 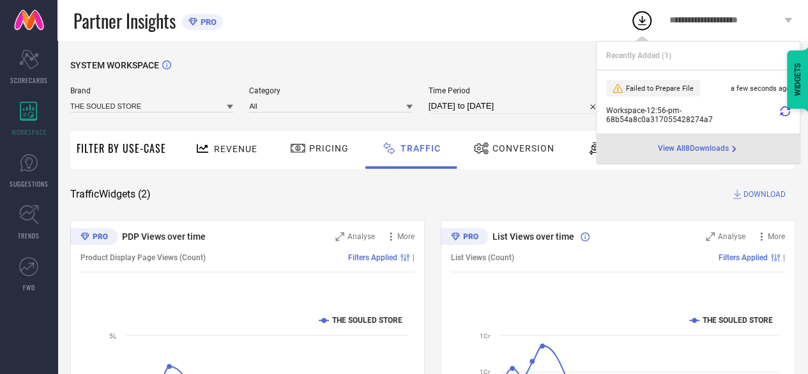 What do you see at coordinates (164, 236) in the screenshot?
I see `span: PDP Views over time` at bounding box center [164, 236].